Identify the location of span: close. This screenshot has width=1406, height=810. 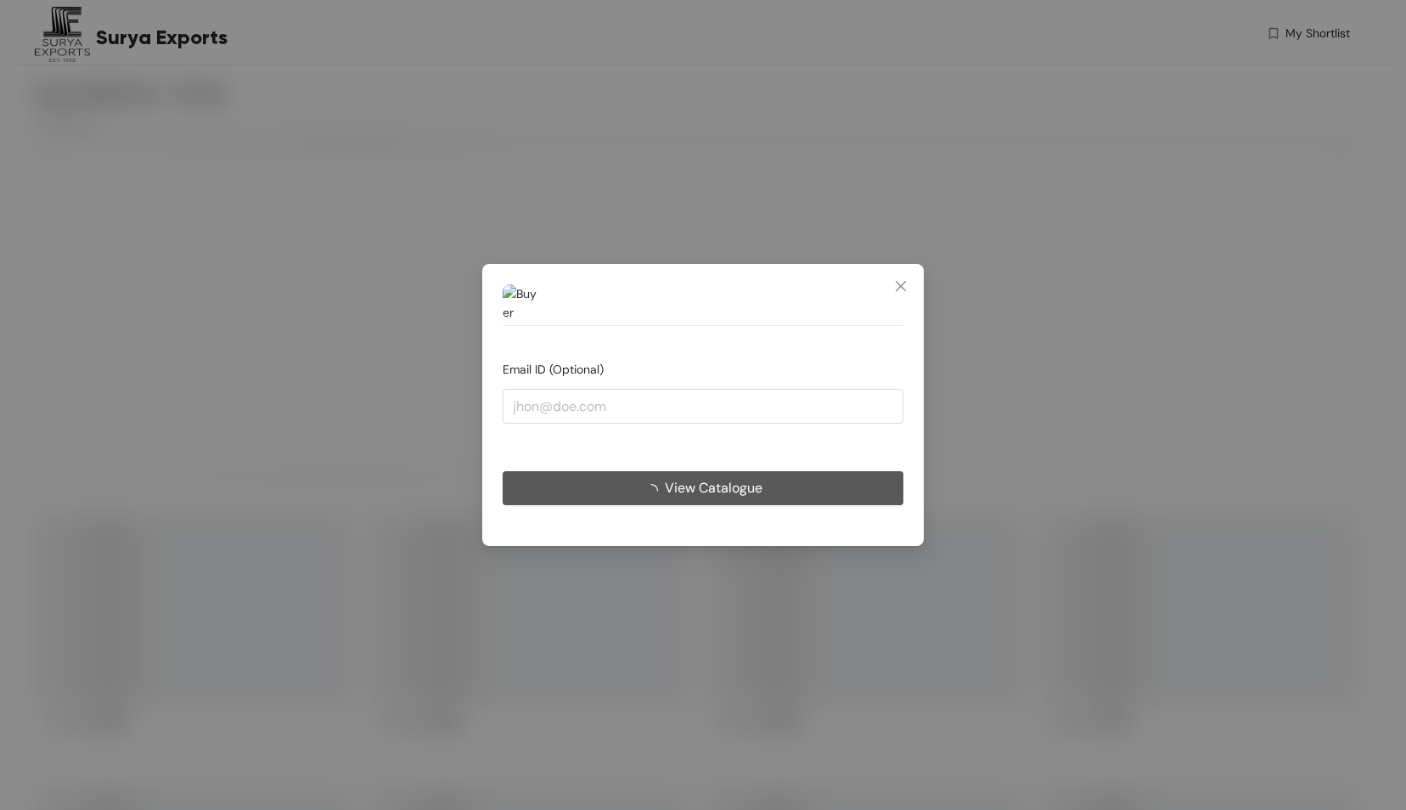
(901, 286).